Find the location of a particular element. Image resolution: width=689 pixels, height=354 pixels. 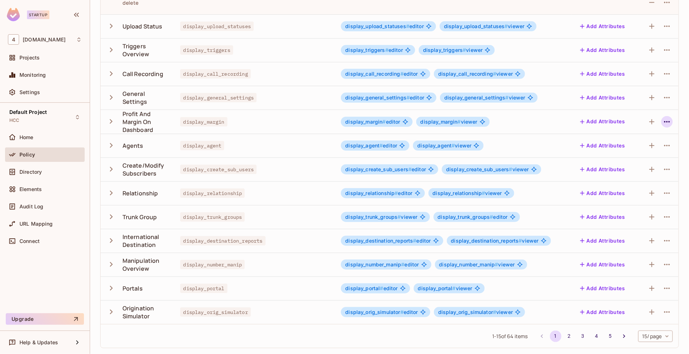

button: Go to next page is located at coordinates (624, 336).